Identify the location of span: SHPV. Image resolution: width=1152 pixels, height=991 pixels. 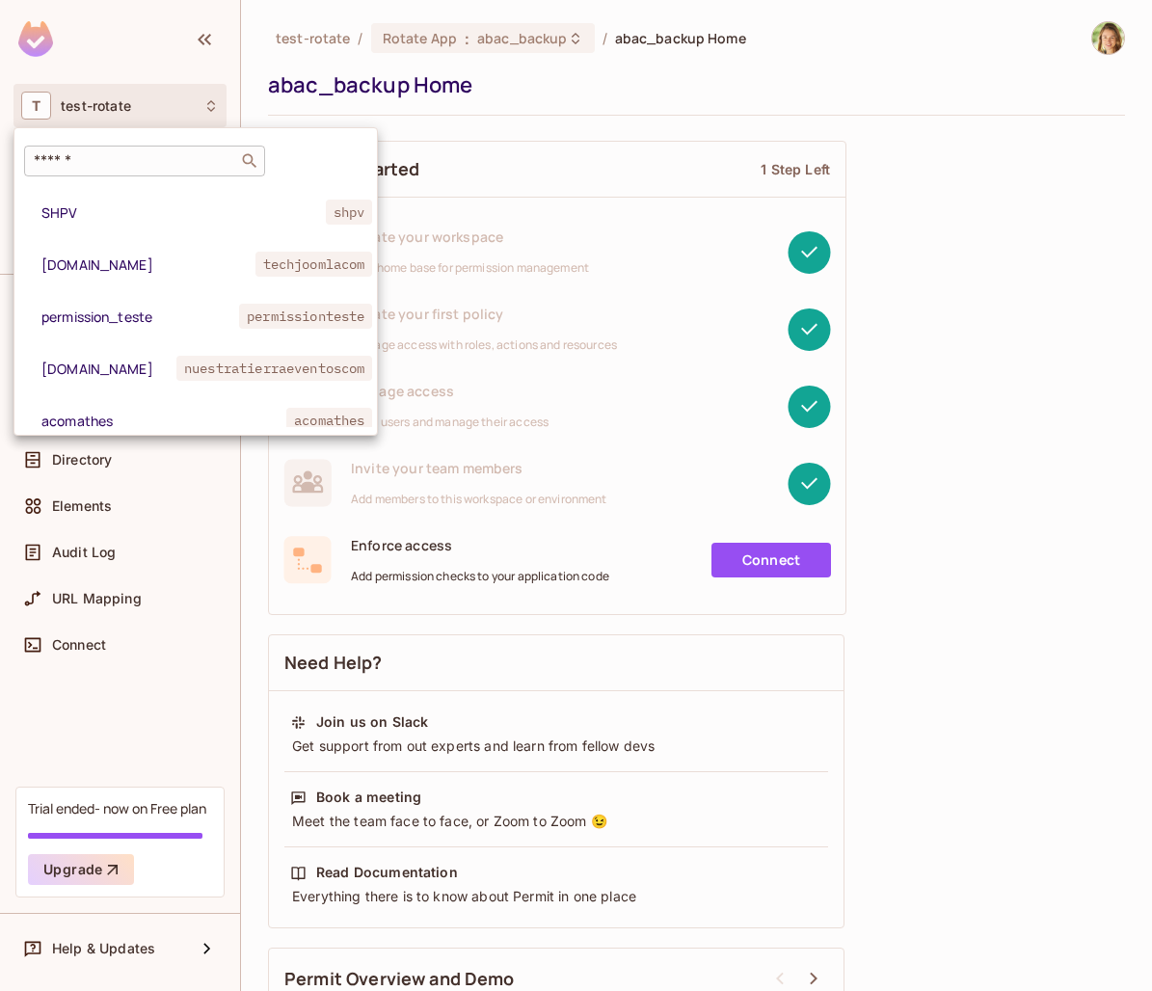
(183, 212).